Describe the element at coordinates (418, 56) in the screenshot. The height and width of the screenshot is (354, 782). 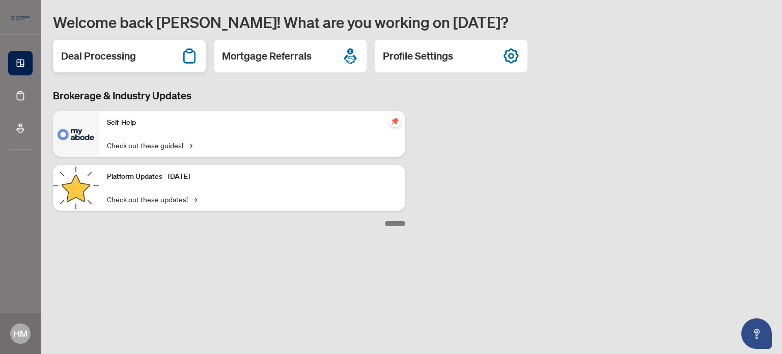
I see `h2: Profile Settings` at that location.